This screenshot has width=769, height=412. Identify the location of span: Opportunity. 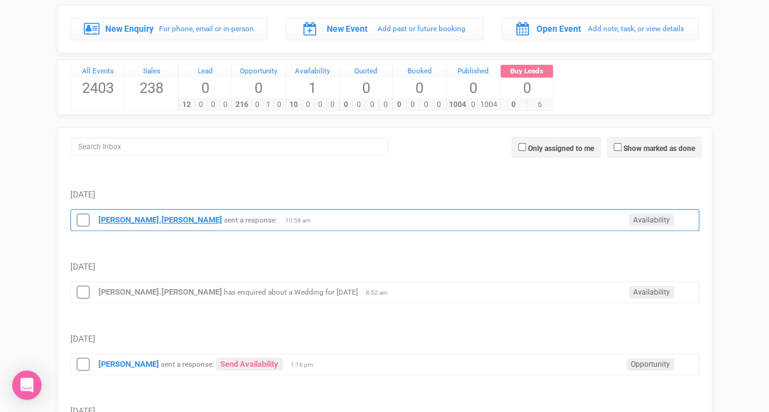
(650, 365).